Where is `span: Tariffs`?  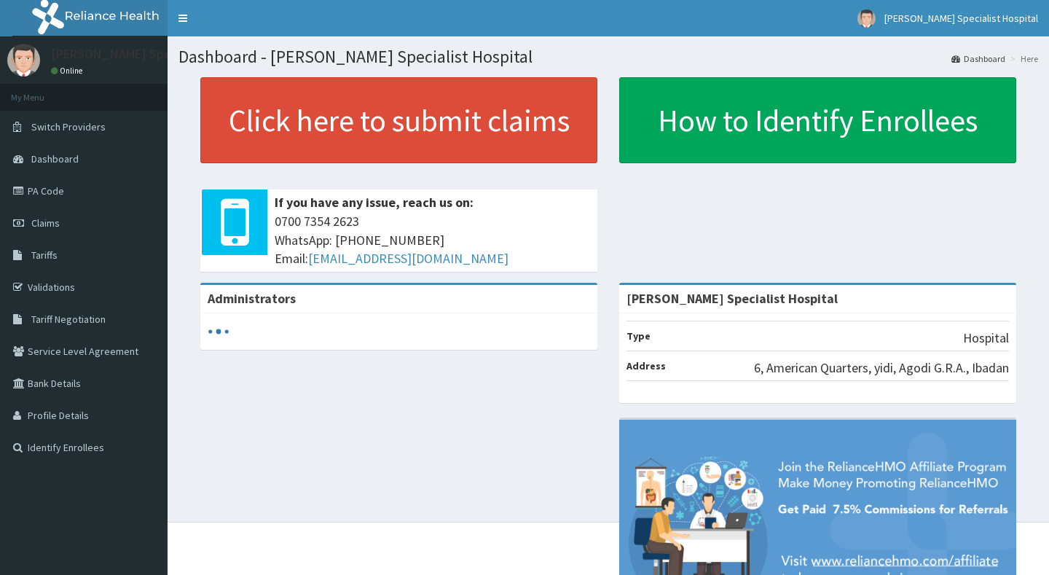
span: Tariffs is located at coordinates (44, 255).